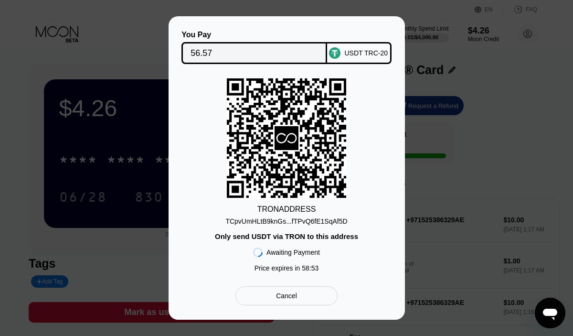  What do you see at coordinates (254, 35) in the screenshot?
I see `div: You Pay` at bounding box center [254, 35].